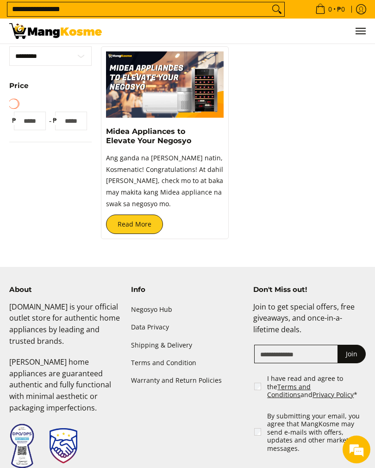  What do you see at coordinates (341, 9) in the screenshot?
I see `span: ₱0` at bounding box center [341, 9].